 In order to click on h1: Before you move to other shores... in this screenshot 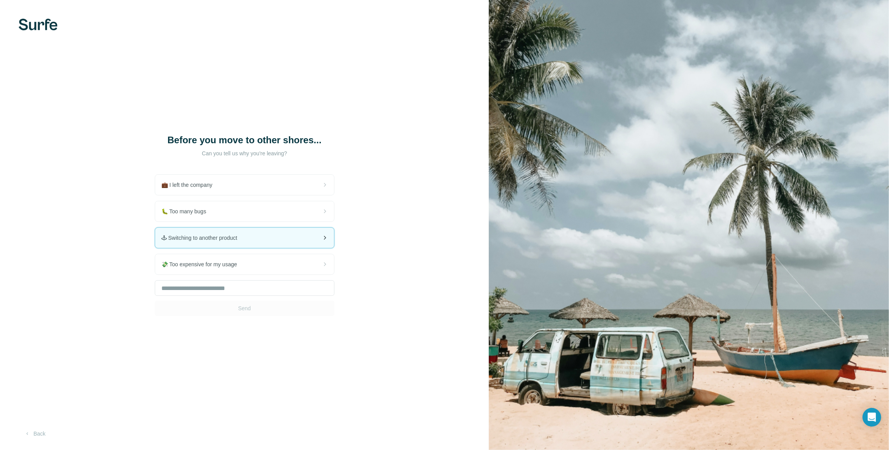, I will do `click(245, 140)`.